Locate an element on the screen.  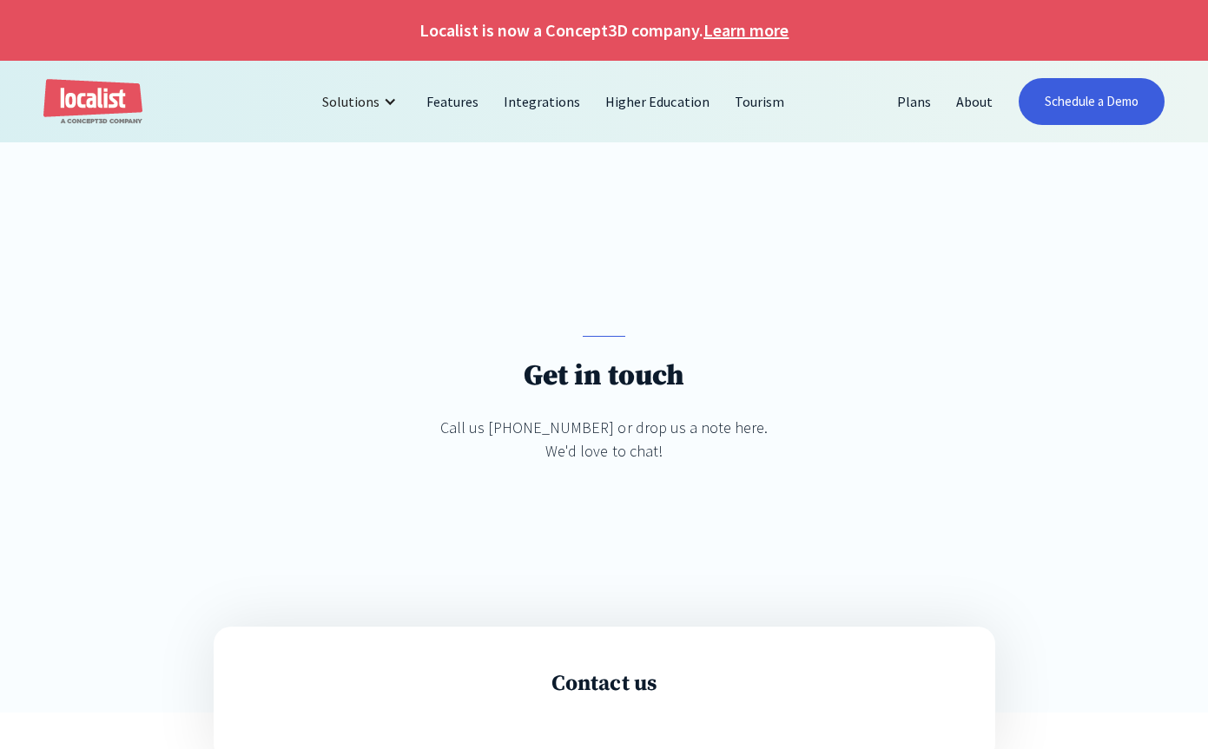
a: About is located at coordinates (974, 102).